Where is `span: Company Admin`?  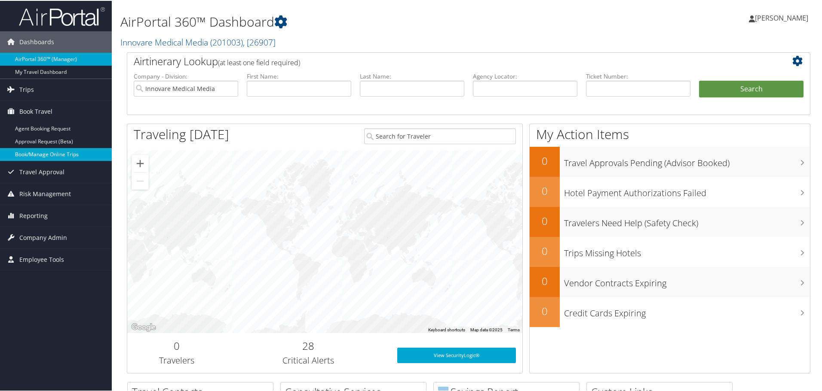 span: Company Admin is located at coordinates (43, 237).